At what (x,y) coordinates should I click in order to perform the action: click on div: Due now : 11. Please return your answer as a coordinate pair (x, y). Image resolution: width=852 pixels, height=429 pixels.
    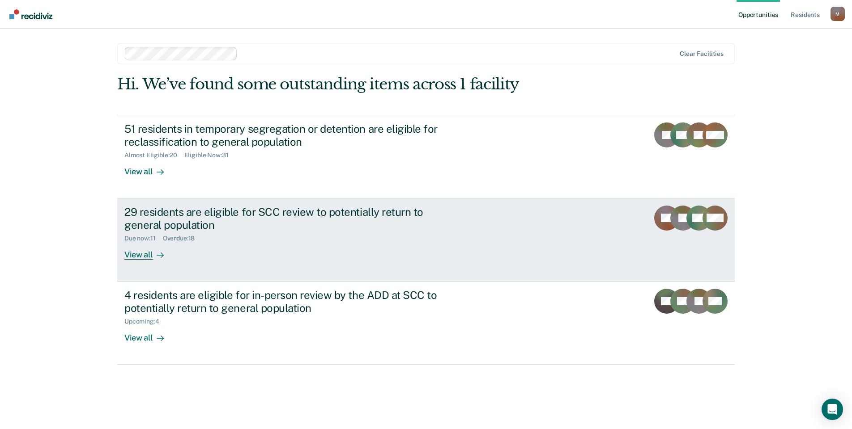
    Looking at the image, I should click on (144, 238).